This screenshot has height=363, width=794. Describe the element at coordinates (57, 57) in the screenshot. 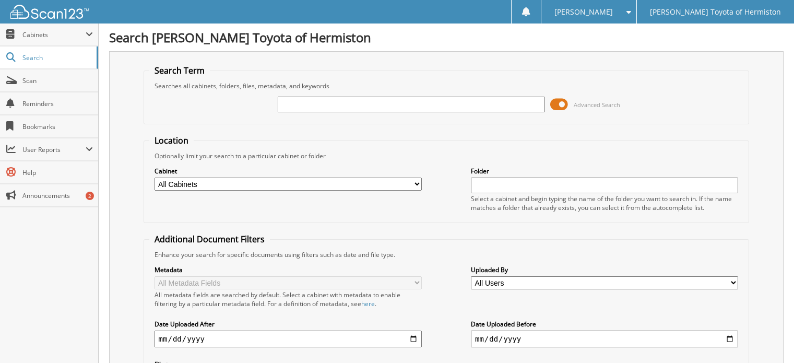

I see `span: Search` at that location.